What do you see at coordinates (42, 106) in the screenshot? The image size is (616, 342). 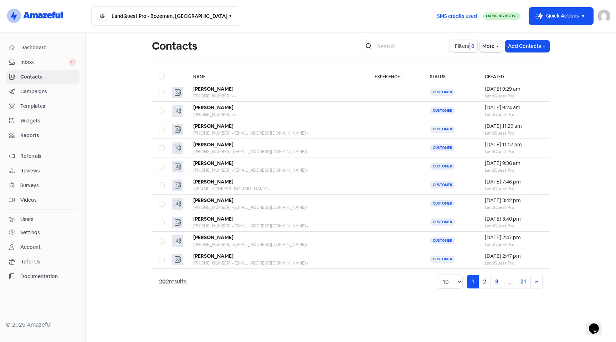 I see `a: Templates` at bounding box center [42, 106].